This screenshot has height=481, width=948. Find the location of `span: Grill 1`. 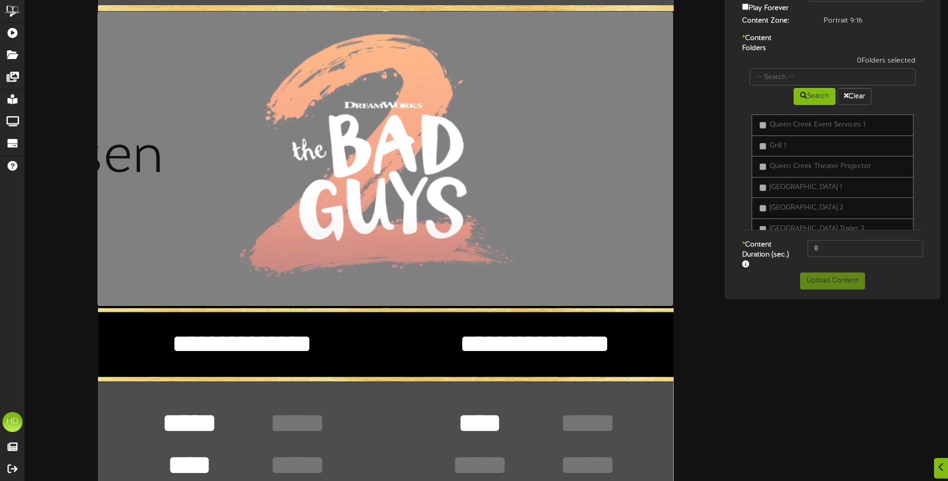

span: Grill 1 is located at coordinates (778, 145).